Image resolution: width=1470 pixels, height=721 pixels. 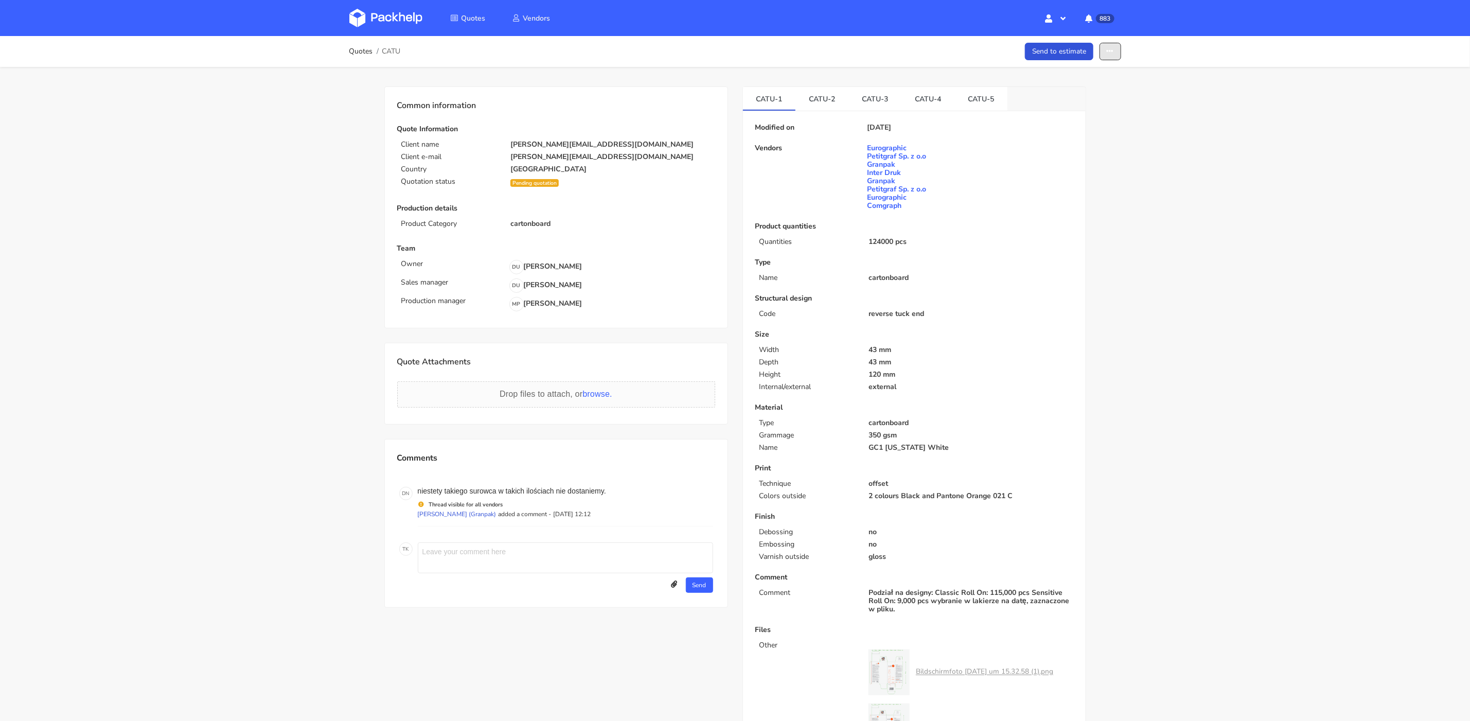 I want to click on p: Sales manager, so click(x=453, y=283).